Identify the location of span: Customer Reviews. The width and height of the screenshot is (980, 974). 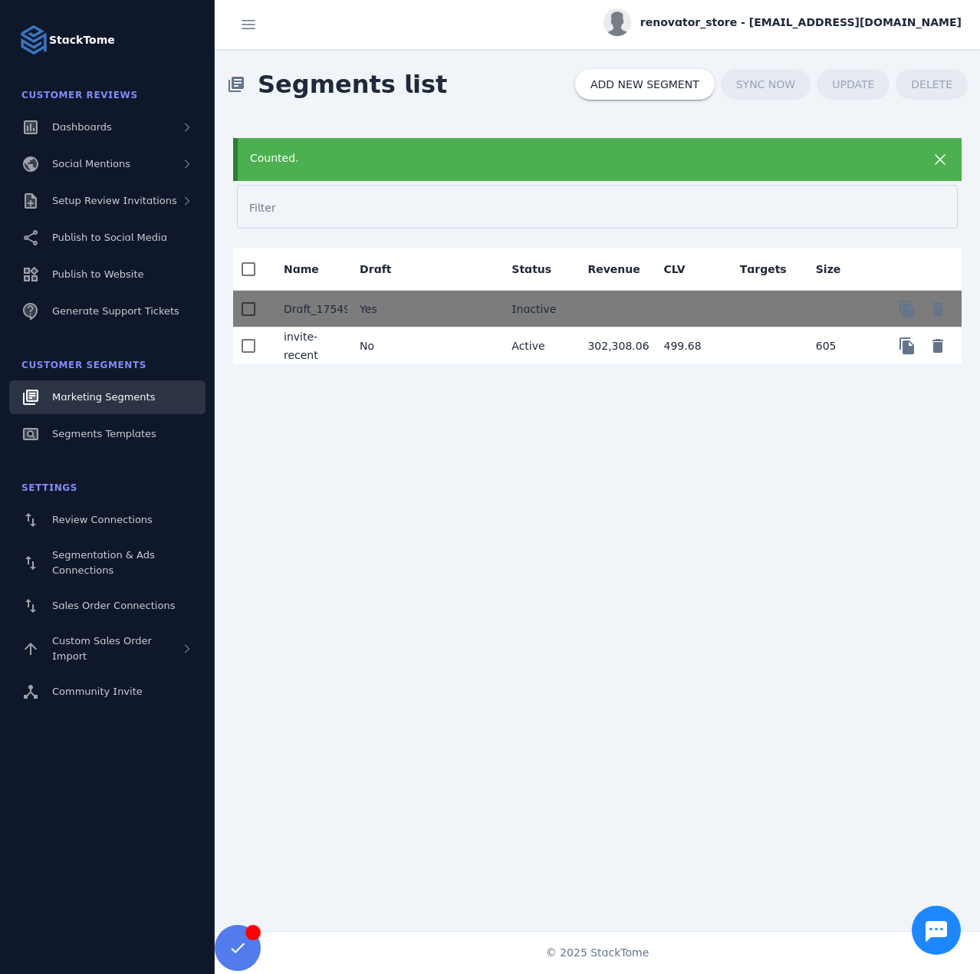
(80, 95).